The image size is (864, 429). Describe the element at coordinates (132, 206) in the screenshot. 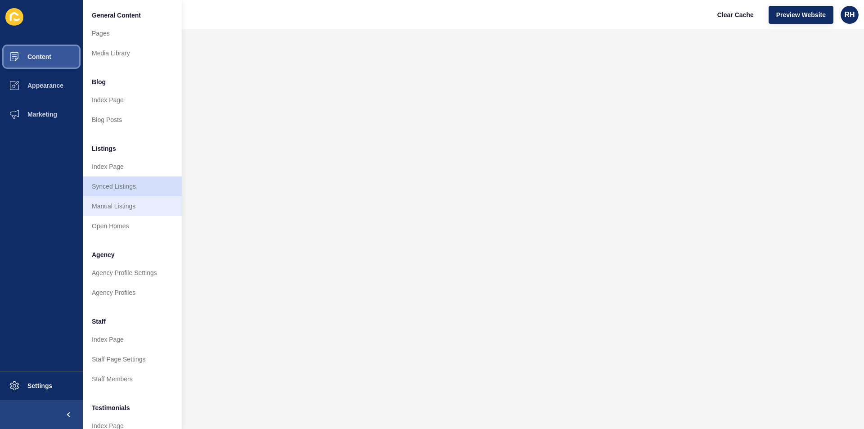

I see `a: Manual Listings` at that location.